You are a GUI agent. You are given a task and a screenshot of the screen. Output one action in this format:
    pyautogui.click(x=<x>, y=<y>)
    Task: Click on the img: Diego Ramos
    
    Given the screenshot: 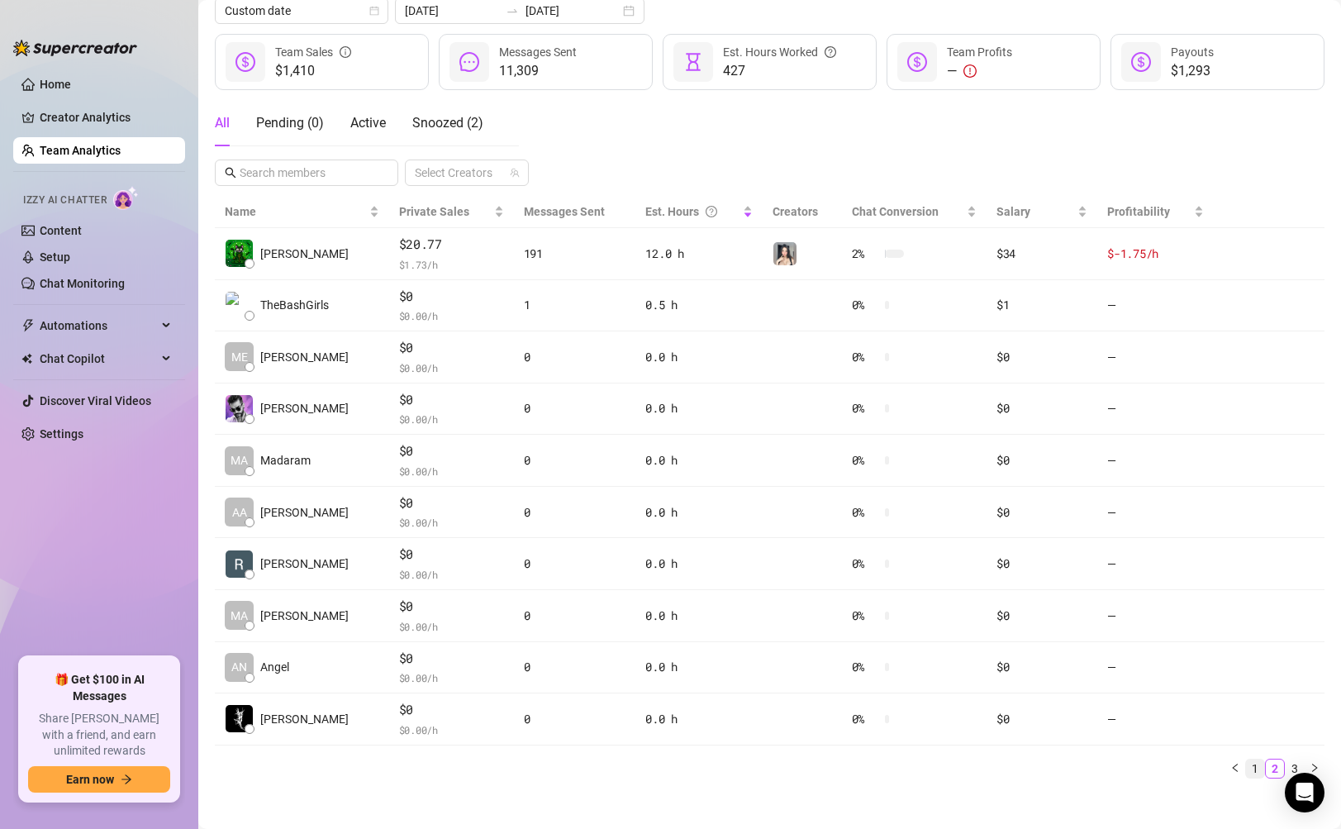 What is the action you would take?
    pyautogui.click(x=239, y=408)
    